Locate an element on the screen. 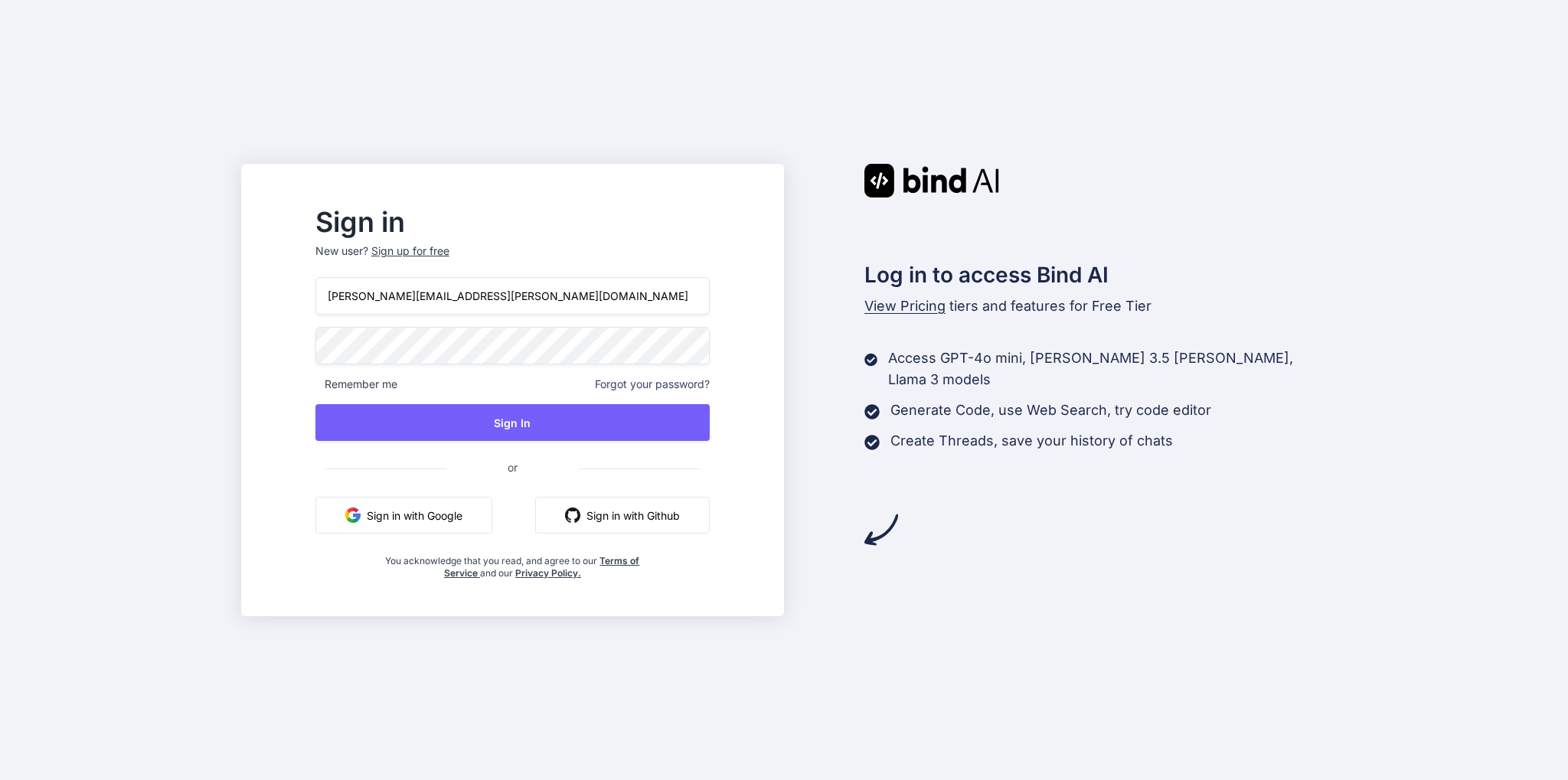 Image resolution: width=1568 pixels, height=780 pixels. img: Bind AI logo is located at coordinates (932, 181).